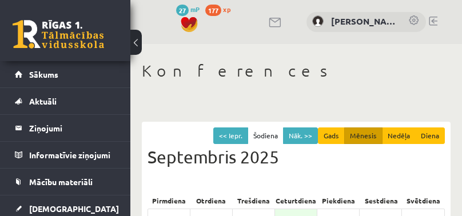 This screenshot has height=216, width=462. What do you see at coordinates (213, 10) in the screenshot?
I see `span: 177` at bounding box center [213, 10].